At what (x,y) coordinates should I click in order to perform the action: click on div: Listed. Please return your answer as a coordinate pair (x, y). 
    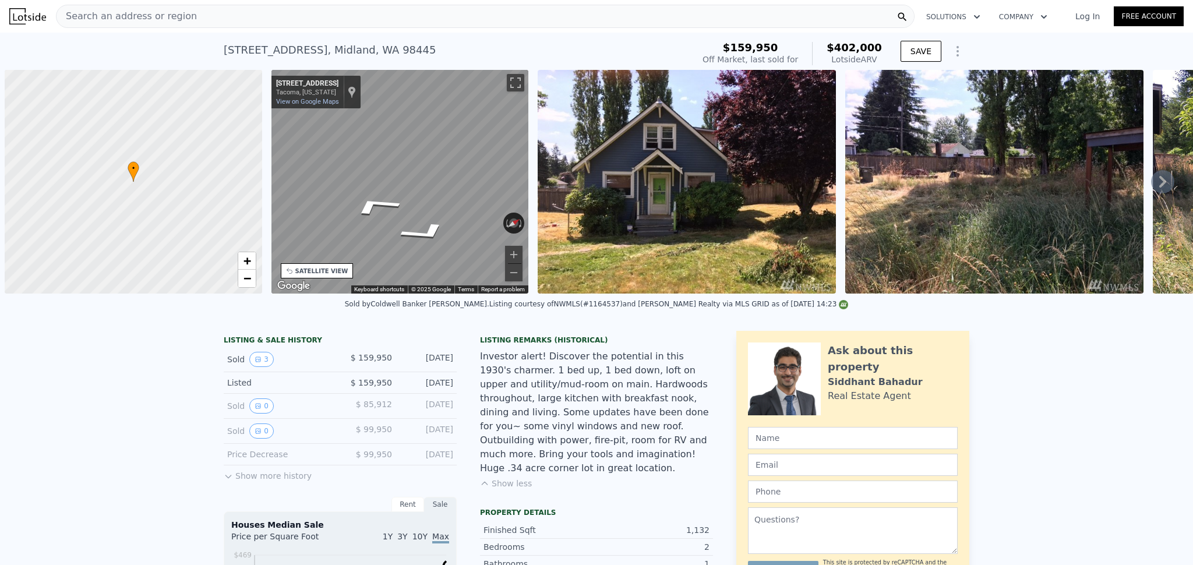
    Looking at the image, I should click on (279, 383).